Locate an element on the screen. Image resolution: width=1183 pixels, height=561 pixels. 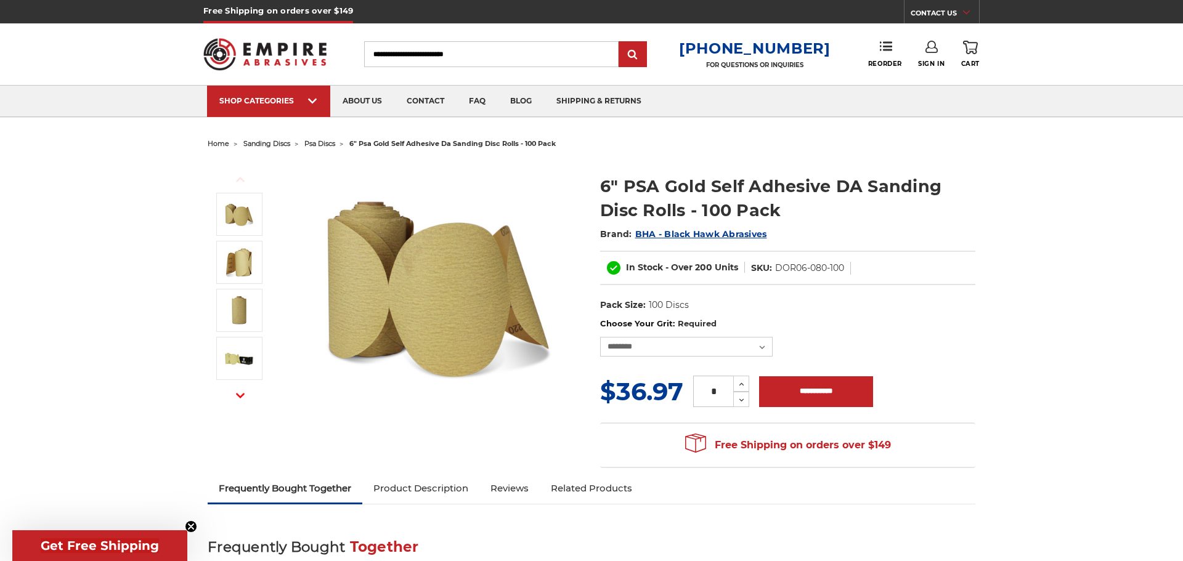
a: Product Description is located at coordinates (421, 489).